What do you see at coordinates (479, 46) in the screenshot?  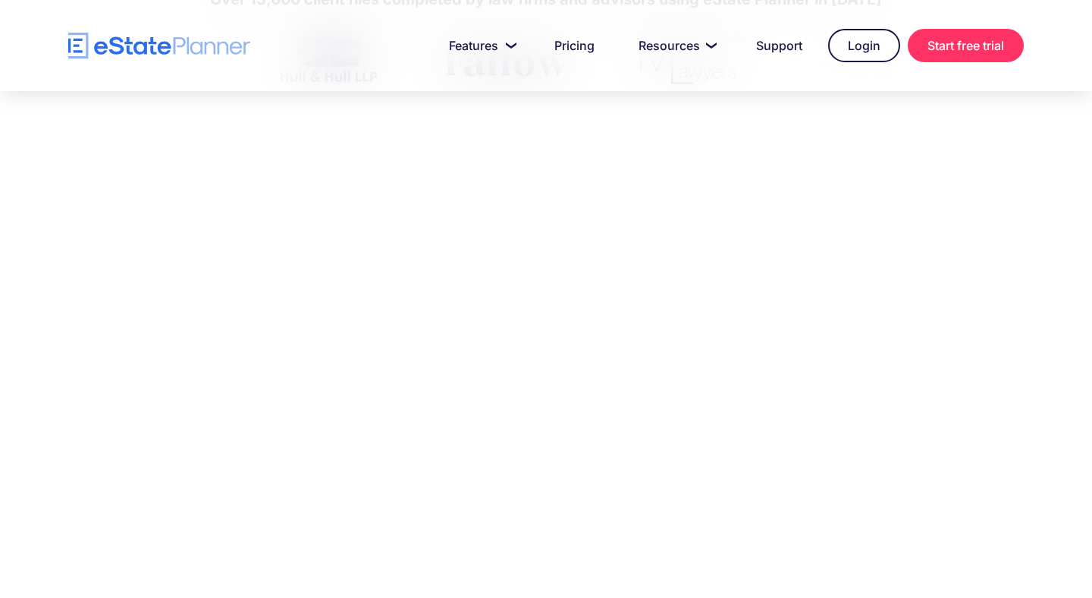 I see `a: Features` at bounding box center [479, 46].